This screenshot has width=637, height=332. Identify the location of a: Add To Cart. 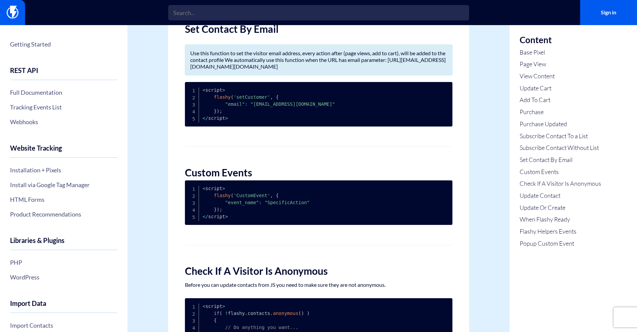
(560, 100).